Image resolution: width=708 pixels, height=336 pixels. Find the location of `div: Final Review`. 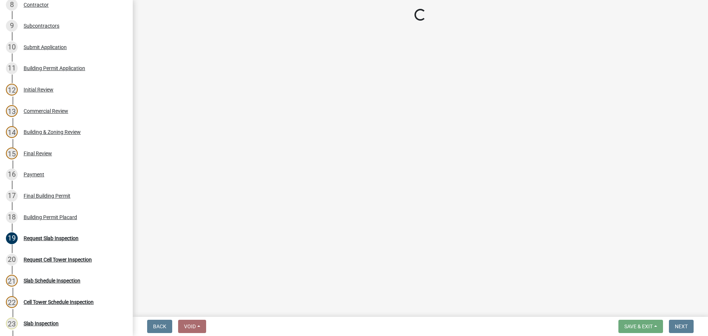

div: Final Review is located at coordinates (38, 153).